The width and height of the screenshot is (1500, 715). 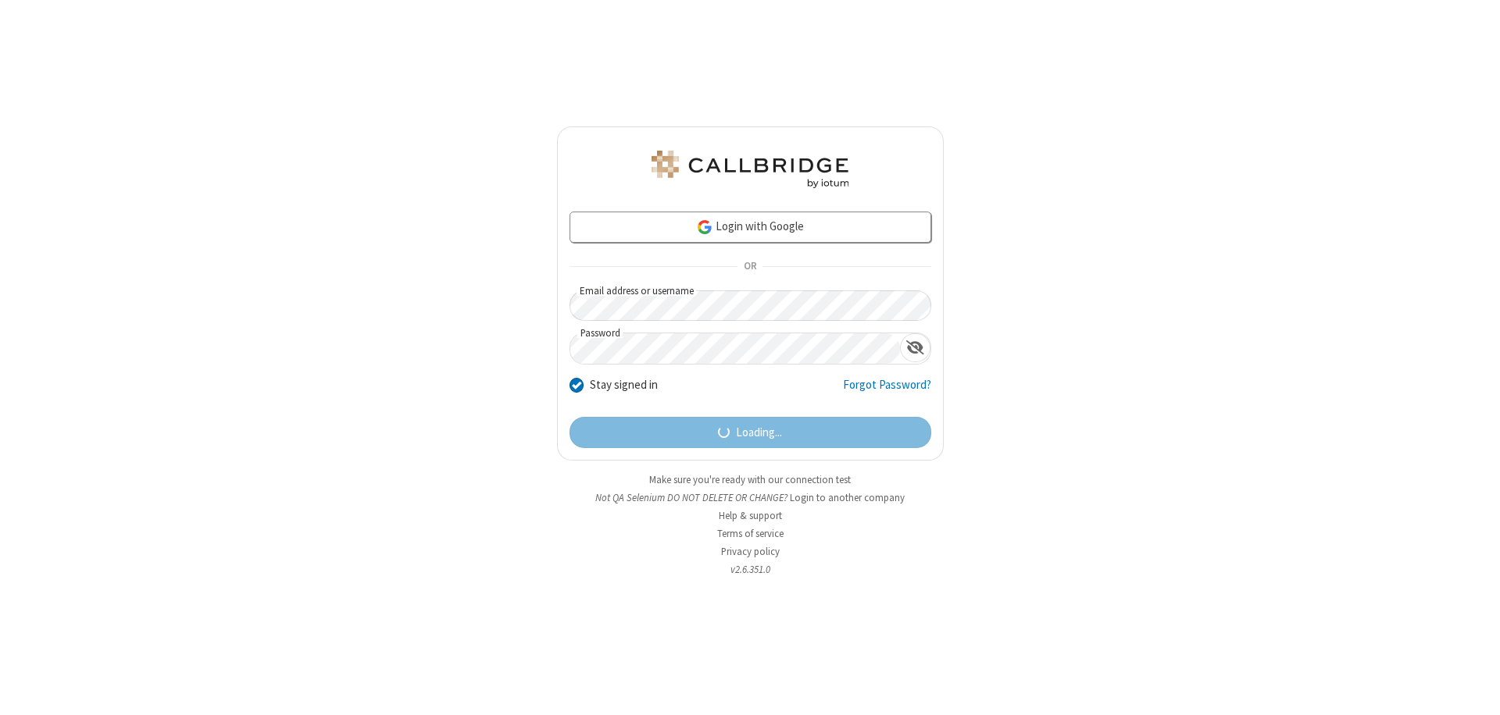 What do you see at coordinates (750, 169) in the screenshot?
I see `img: QA Selenium DO NOT DELETE OR CHANGE` at bounding box center [750, 169].